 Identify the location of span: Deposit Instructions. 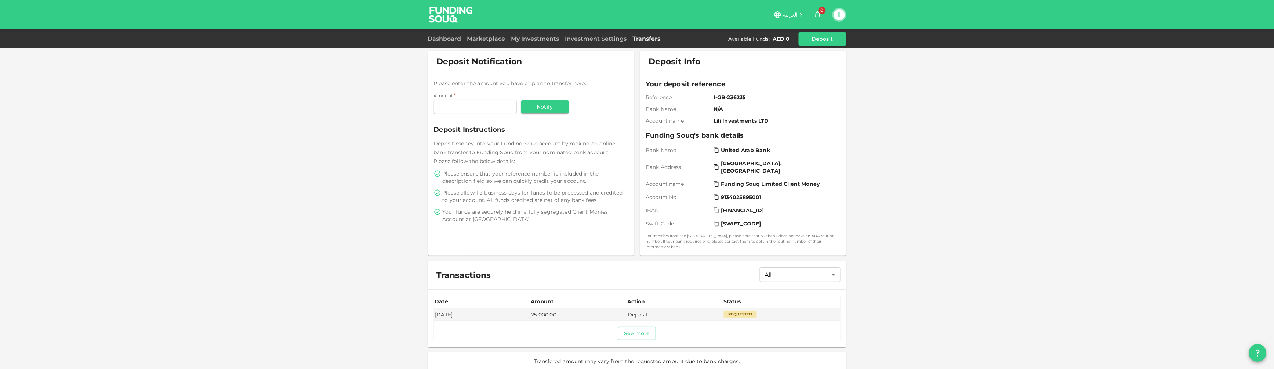
(531, 130).